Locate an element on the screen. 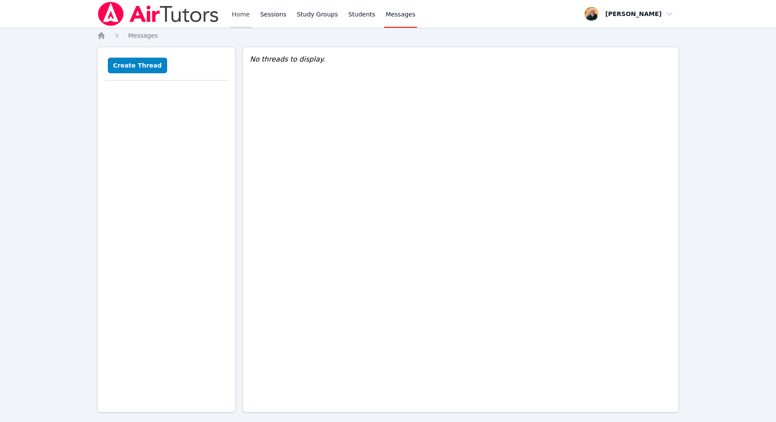 Image resolution: width=776 pixels, height=422 pixels. button: Create Thread is located at coordinates (137, 65).